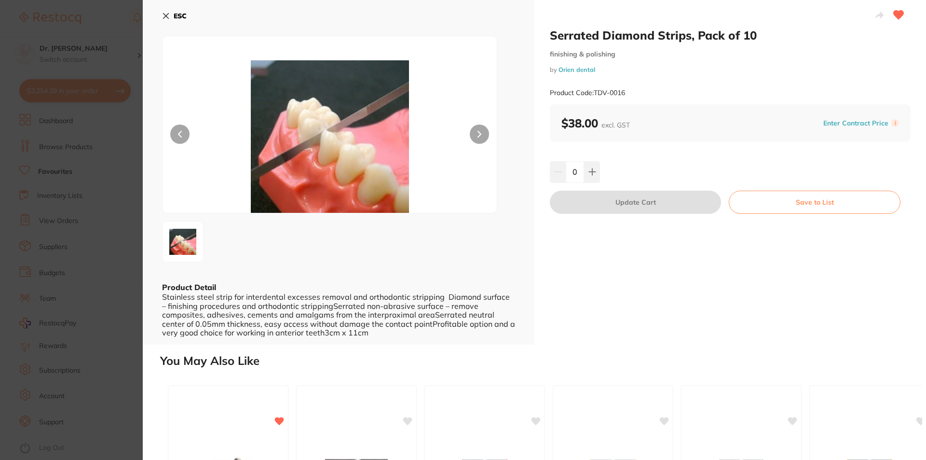 The width and height of the screenshot is (926, 460). What do you see at coordinates (541, 361) in the screenshot?
I see `h2: You May Also Like` at bounding box center [541, 361].